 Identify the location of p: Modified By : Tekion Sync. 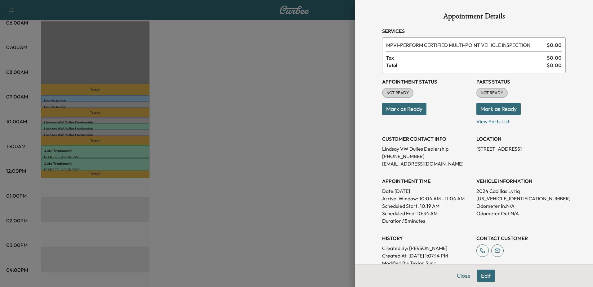
(427, 263).